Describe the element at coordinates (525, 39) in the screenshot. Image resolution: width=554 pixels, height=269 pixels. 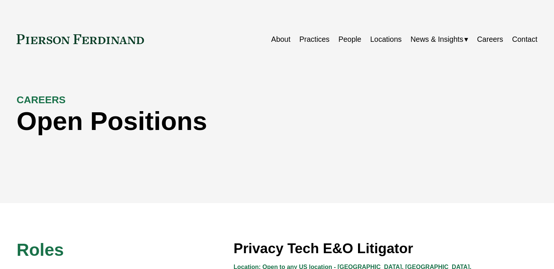
I see `a: Contact` at that location.